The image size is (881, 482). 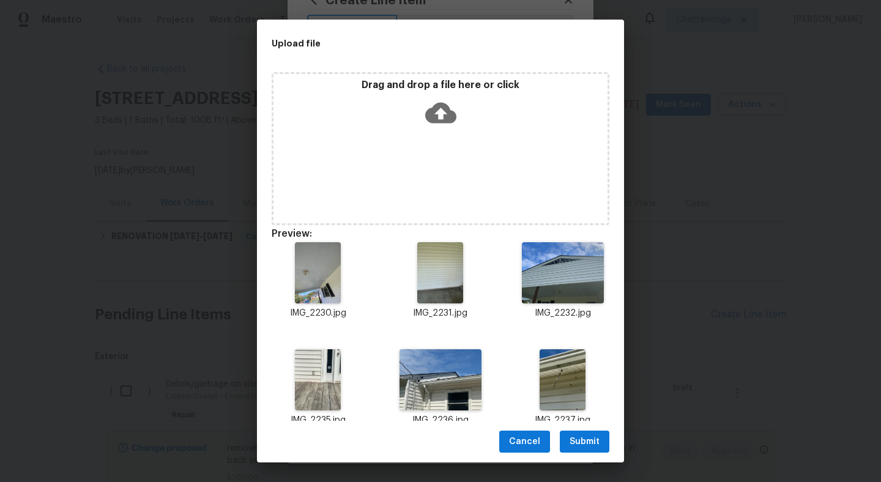 What do you see at coordinates (525, 442) in the screenshot?
I see `button: Cancel` at bounding box center [525, 442].